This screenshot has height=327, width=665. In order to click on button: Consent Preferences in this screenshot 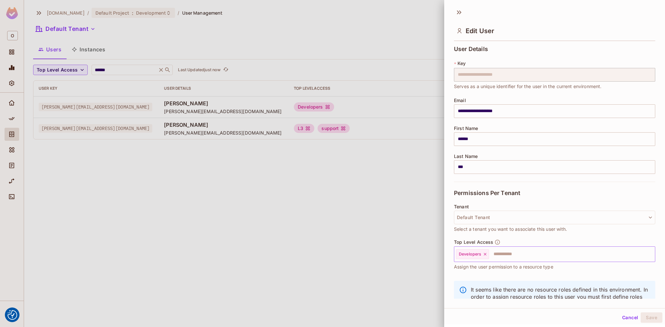, I will do `click(12, 315)`.